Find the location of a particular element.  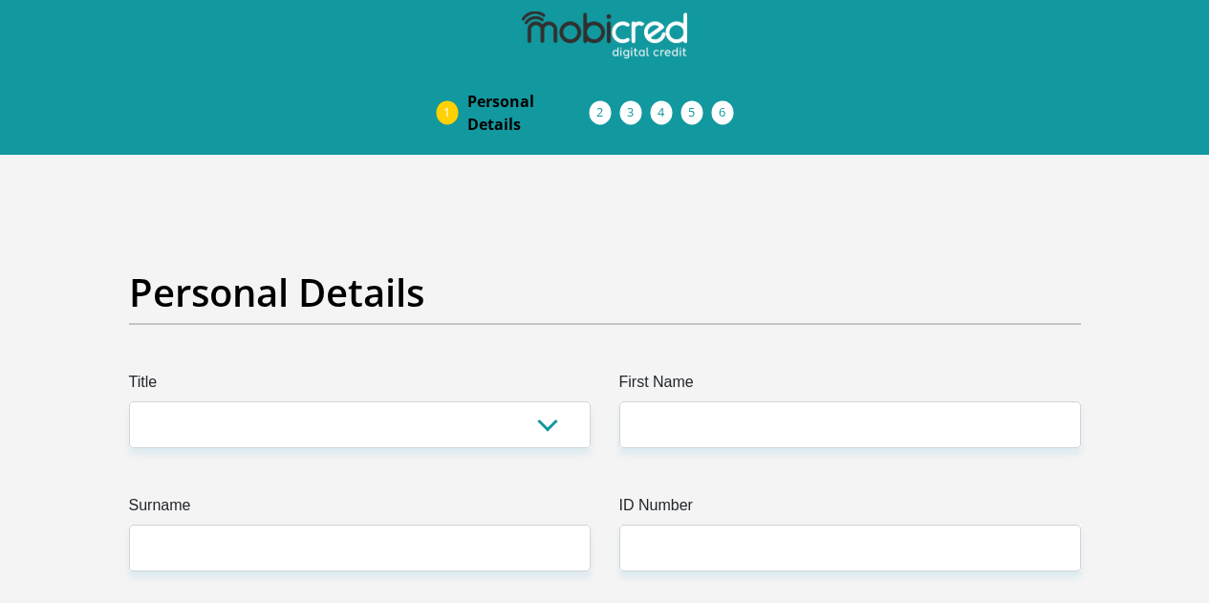

span: Personal Details is located at coordinates (528, 113).